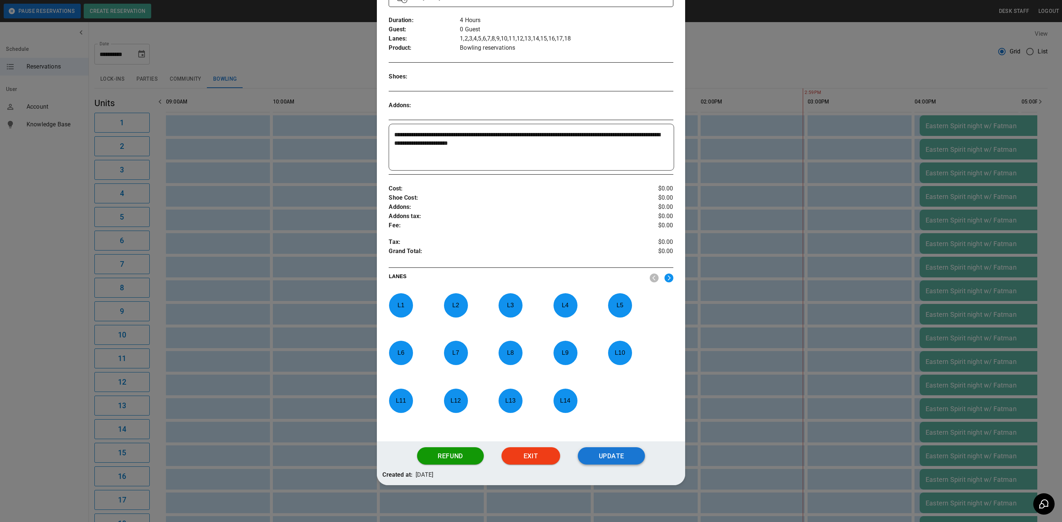  I want to click on p: Addons tax :, so click(507, 216).